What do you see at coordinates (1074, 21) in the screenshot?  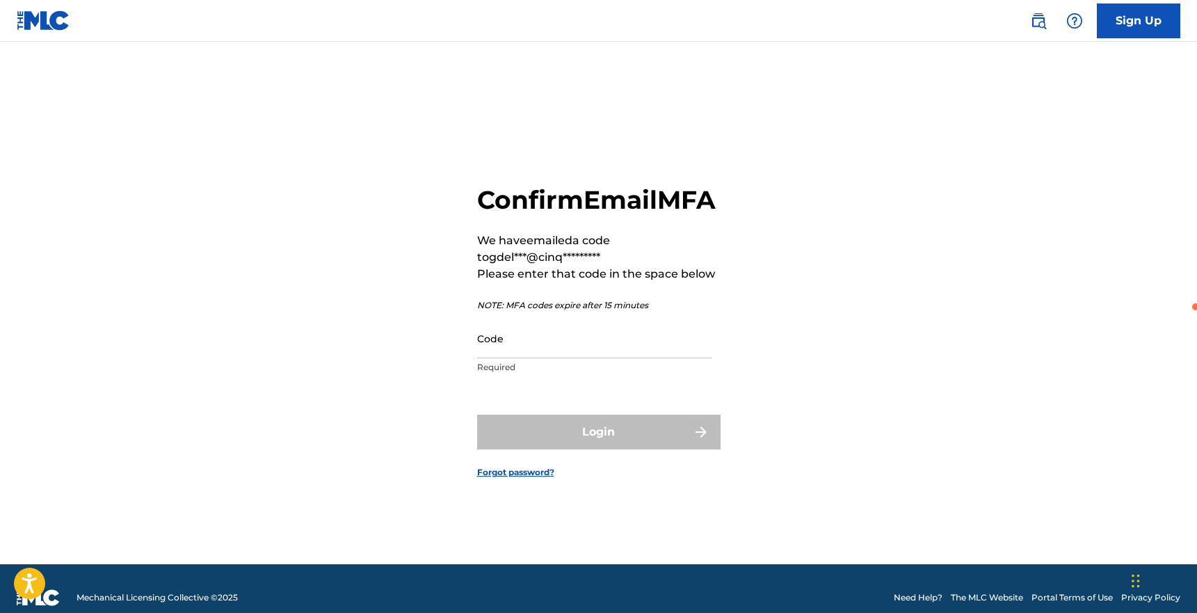 I see `div: Help` at bounding box center [1074, 21].